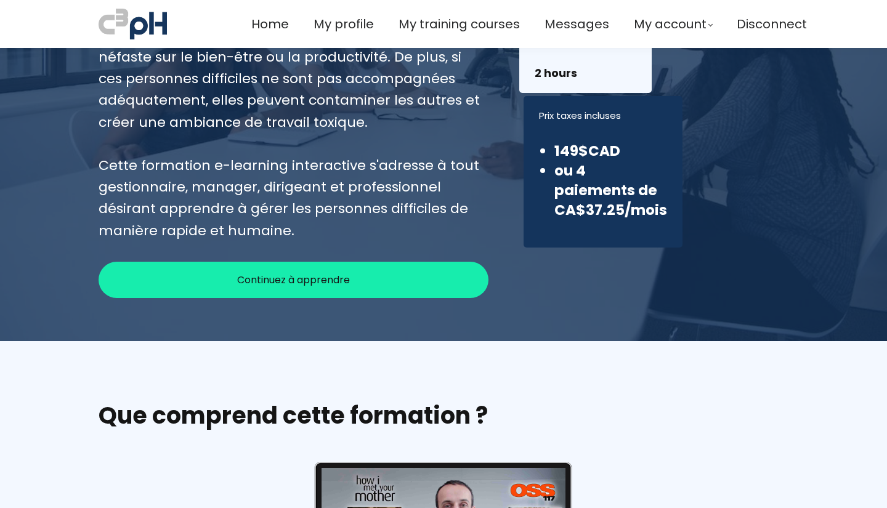 Image resolution: width=887 pixels, height=508 pixels. Describe the element at coordinates (443, 415) in the screenshot. I see `h2: Que comprend cette formation ?` at that location.